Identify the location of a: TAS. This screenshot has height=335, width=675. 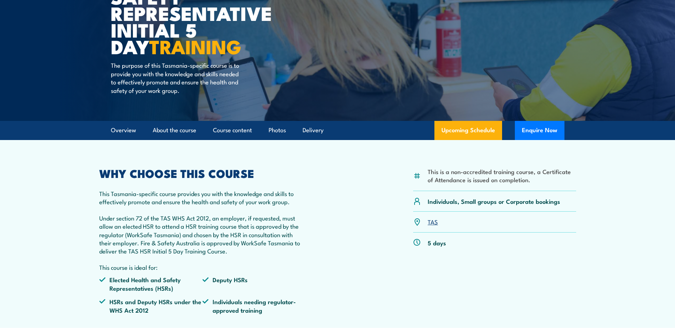
(433, 221).